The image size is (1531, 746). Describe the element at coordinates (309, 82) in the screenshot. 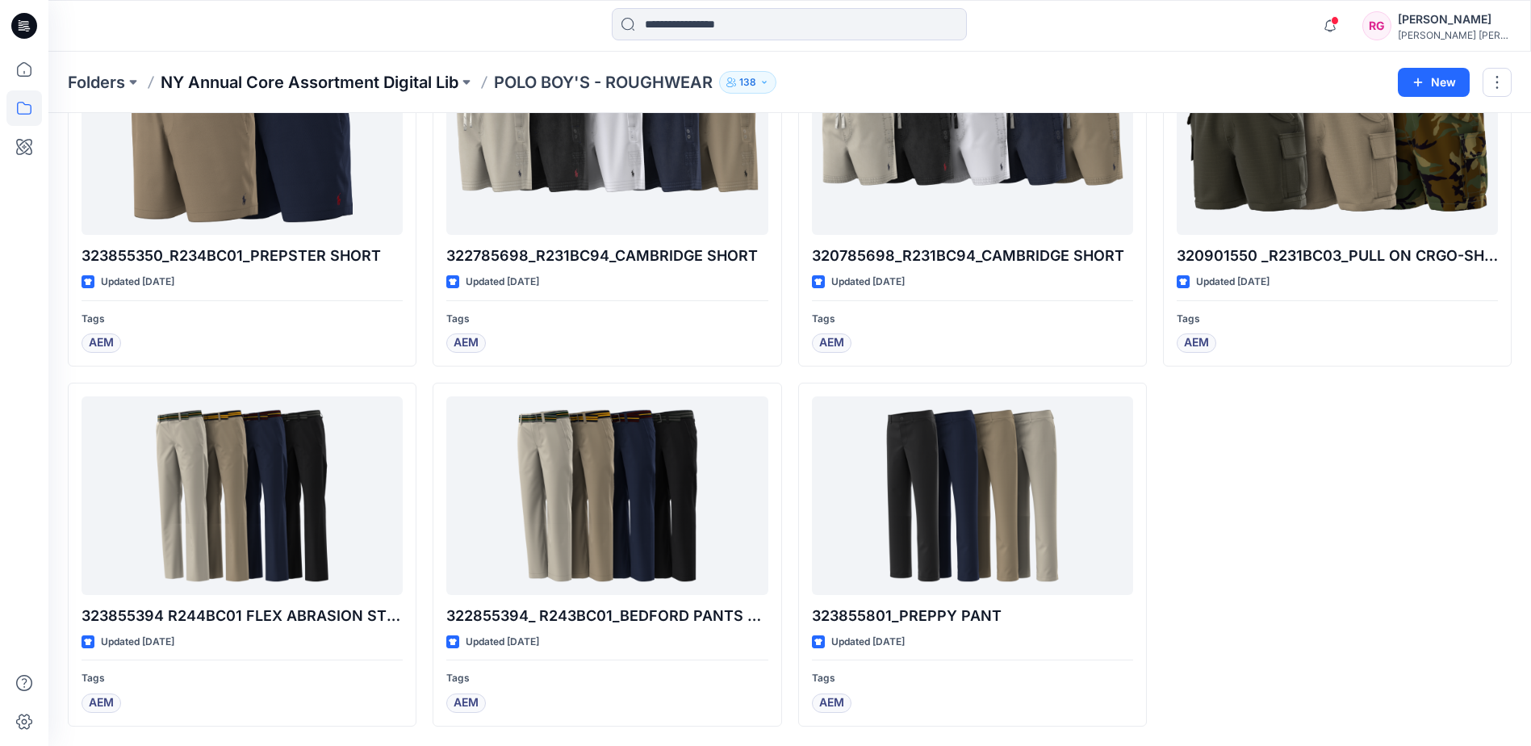

I see `p: NY Annual Core Assortment Digital Lib` at that location.